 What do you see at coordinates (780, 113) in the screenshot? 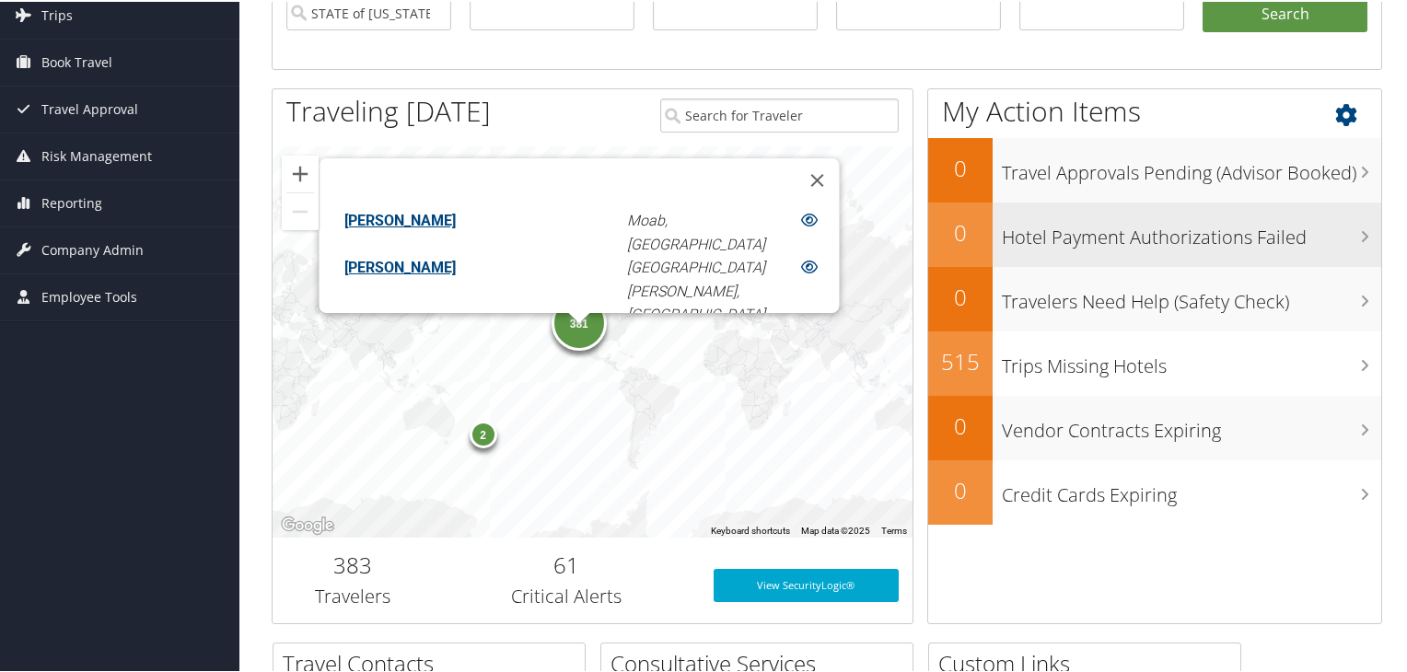
I see `input: Search for Traveler` at bounding box center [780, 113].